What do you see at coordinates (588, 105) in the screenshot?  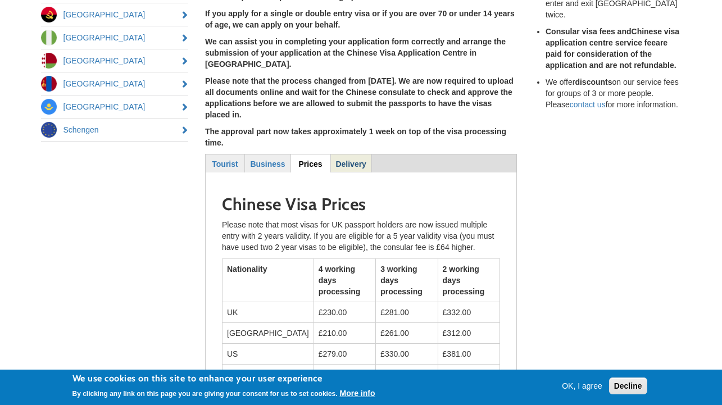 I see `a: contact us` at bounding box center [588, 105].